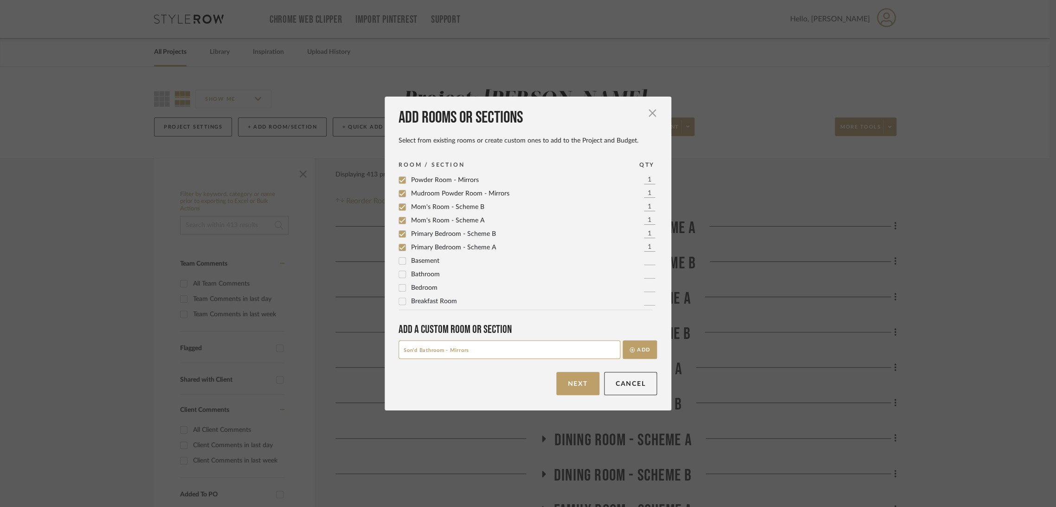 This screenshot has width=1056, height=507. Describe the element at coordinates (640, 349) in the screenshot. I see `button: Add` at that location.